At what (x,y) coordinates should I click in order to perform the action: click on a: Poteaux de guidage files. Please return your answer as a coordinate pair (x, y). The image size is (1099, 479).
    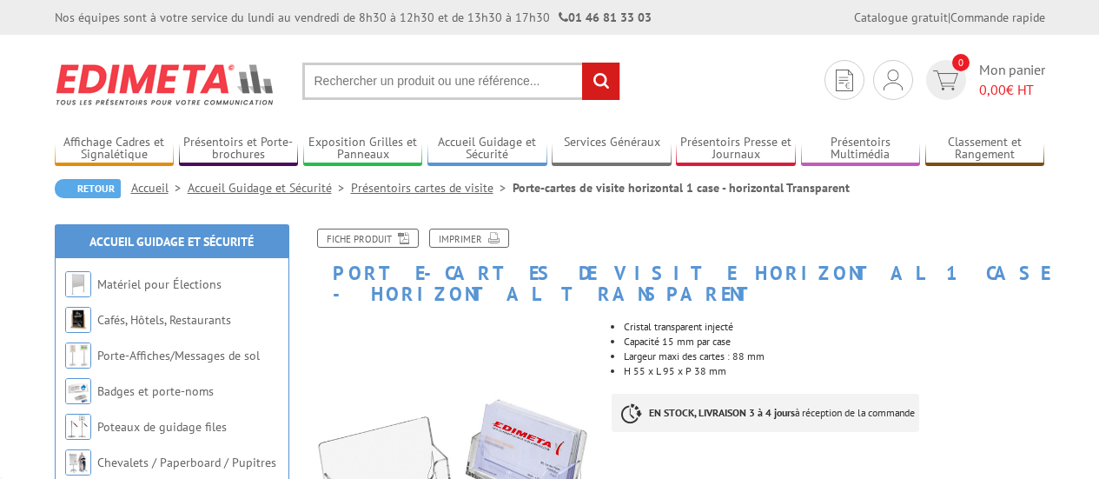
    Looking at the image, I should click on (162, 427).